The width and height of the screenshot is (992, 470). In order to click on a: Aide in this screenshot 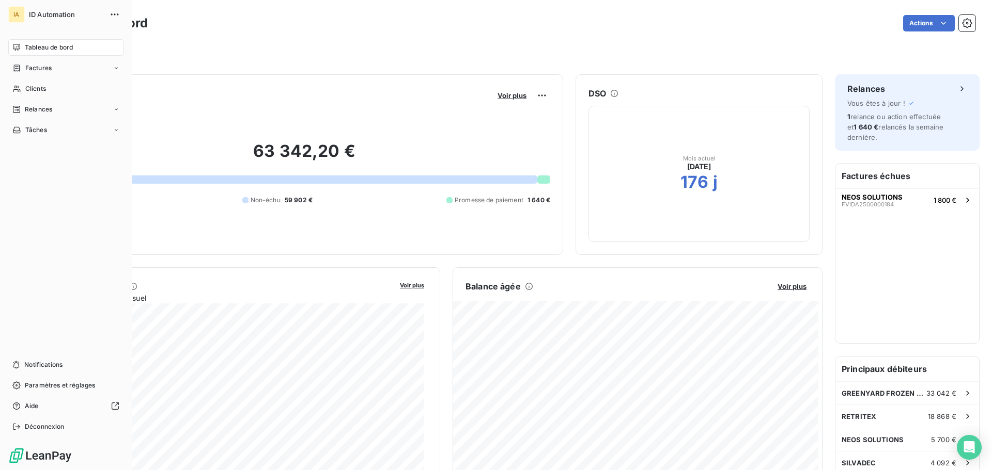, I will do `click(66, 406)`.